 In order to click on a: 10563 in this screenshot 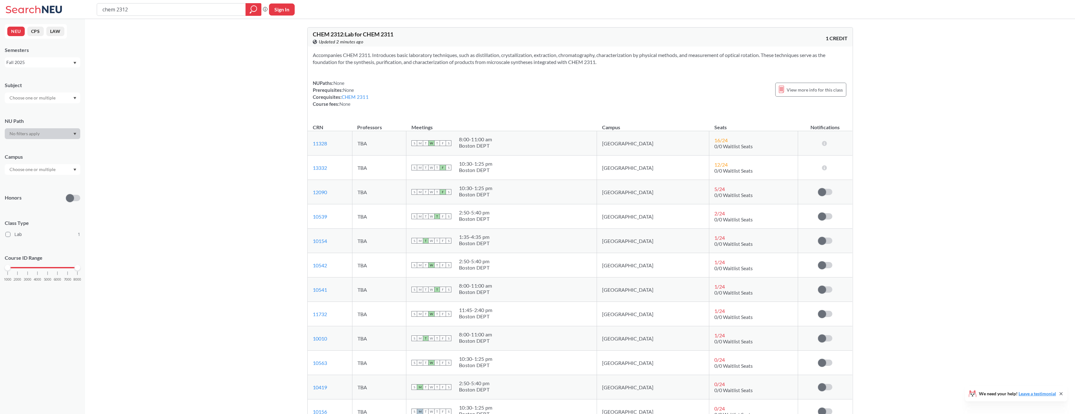, I will do `click(320, 363)`.